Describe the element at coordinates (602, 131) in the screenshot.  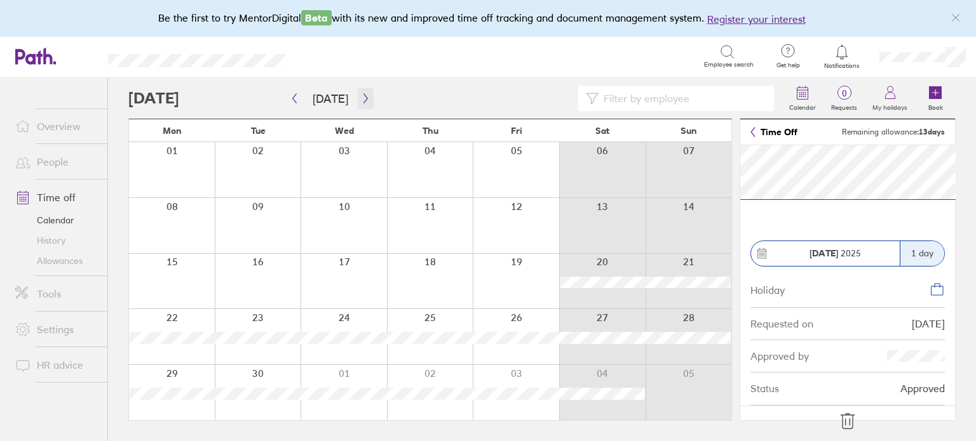
I see `span: Sat` at that location.